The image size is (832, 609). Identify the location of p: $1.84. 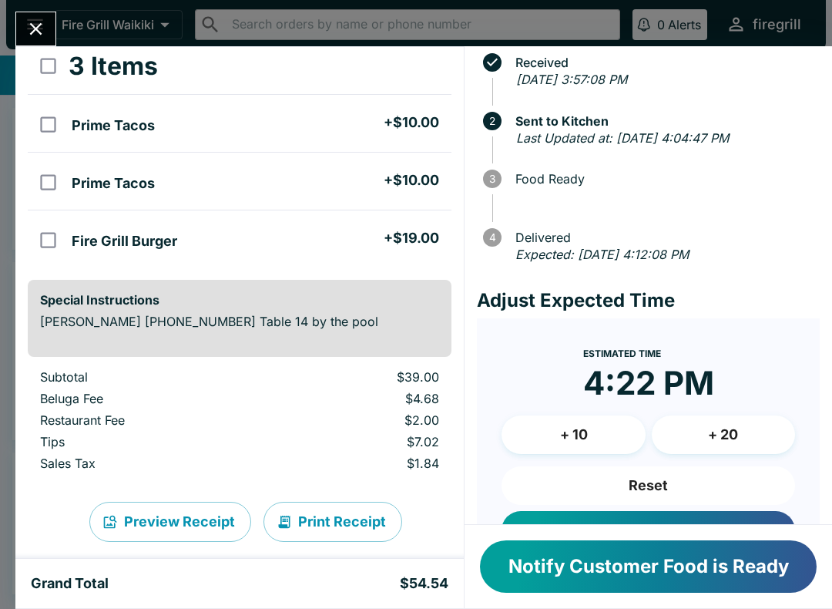
(359, 463).